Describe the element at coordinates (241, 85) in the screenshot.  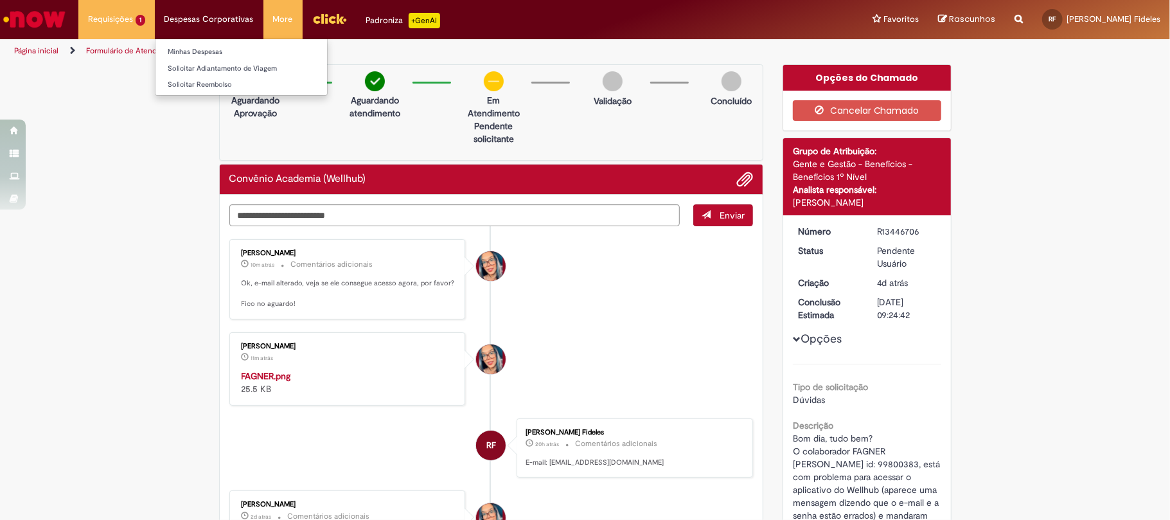
I see `a: Solicitar Reembolso` at that location.